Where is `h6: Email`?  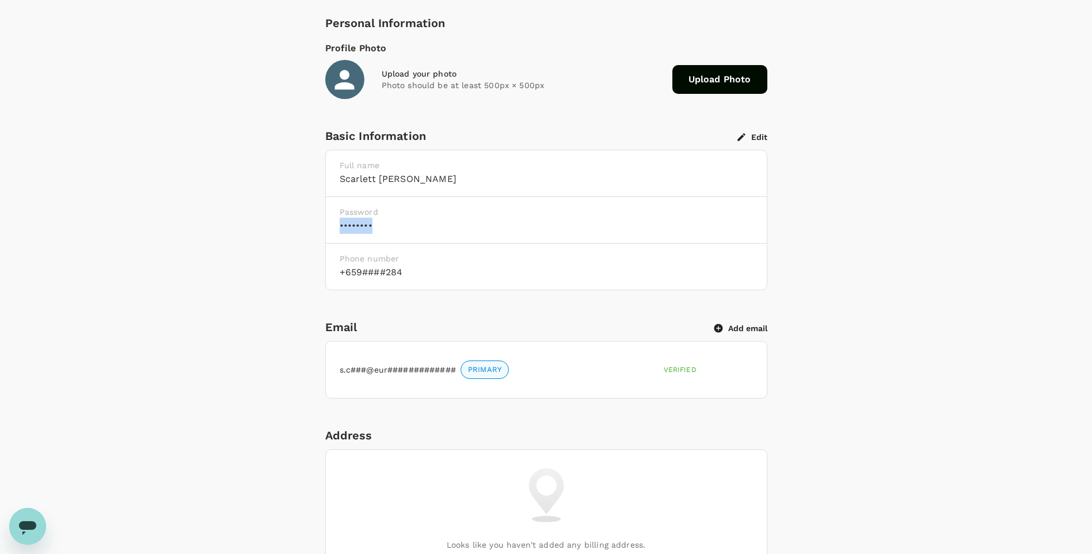 h6: Email is located at coordinates (520, 327).